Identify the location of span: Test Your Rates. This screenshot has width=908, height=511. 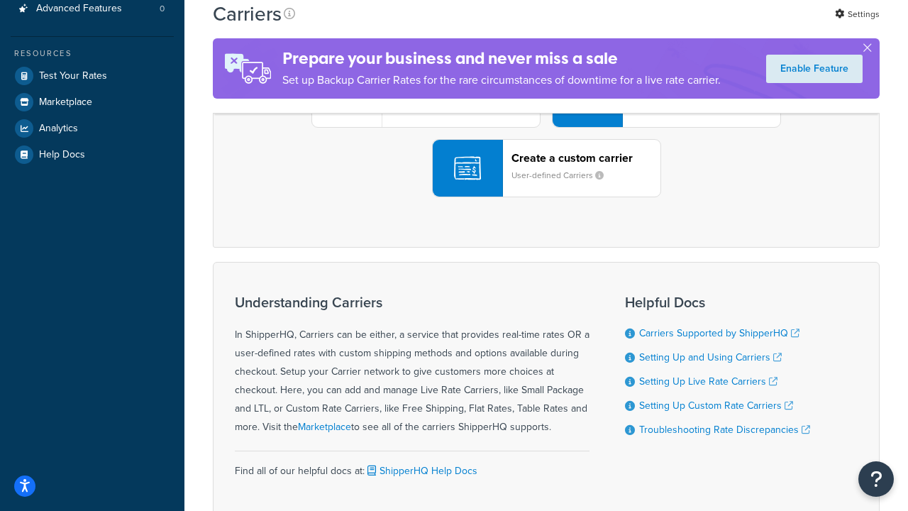
(73, 76).